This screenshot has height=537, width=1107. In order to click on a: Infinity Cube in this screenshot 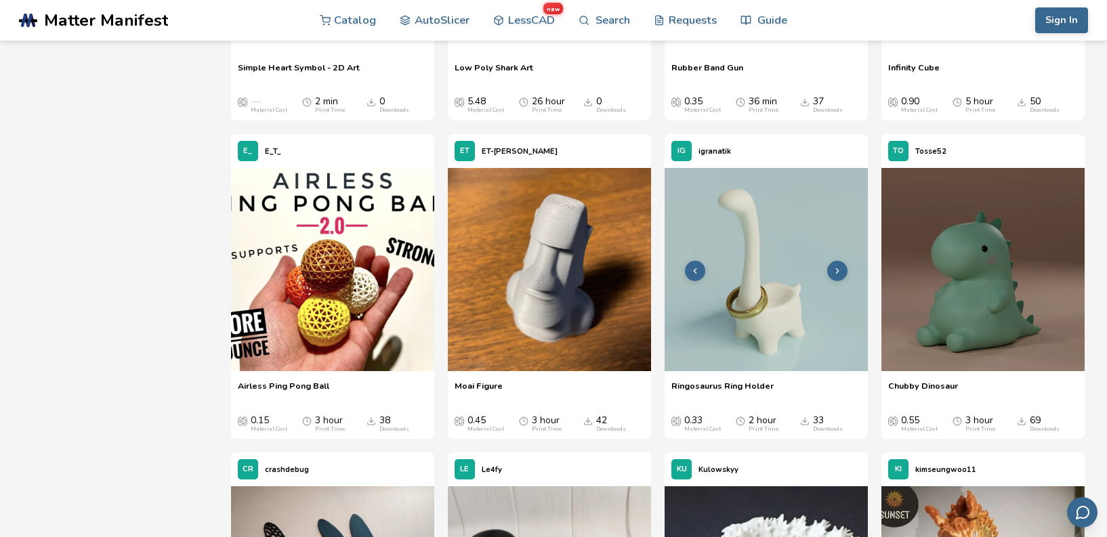, I will do `click(914, 72)`.